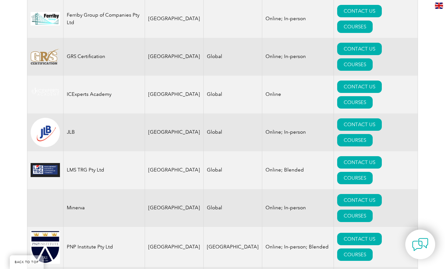  Describe the element at coordinates (298, 170) in the screenshot. I see `td: Online; Blended` at that location.